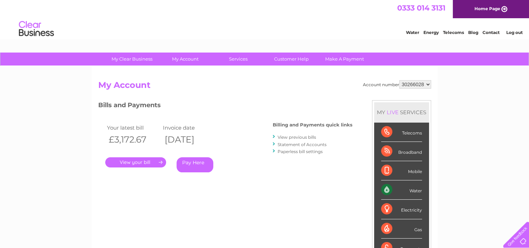 The width and height of the screenshot is (529, 248). I want to click on div: Mobile, so click(401, 170).